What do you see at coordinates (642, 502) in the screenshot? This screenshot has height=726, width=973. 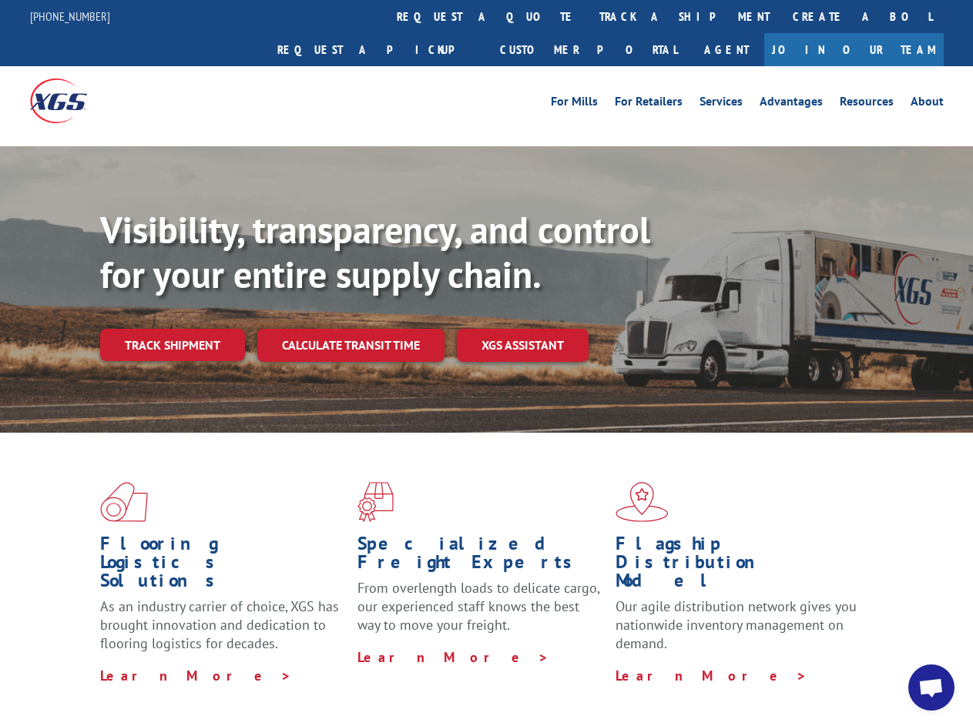 I see `img: xgs-icon-flagship-distribution-model-red` at bounding box center [642, 502].